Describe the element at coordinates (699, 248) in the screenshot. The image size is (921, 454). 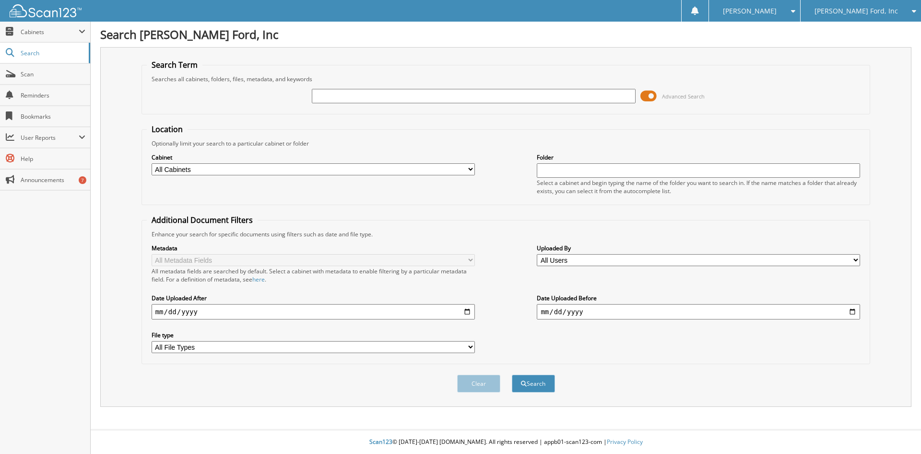
I see `label: Uploaded By` at that location.